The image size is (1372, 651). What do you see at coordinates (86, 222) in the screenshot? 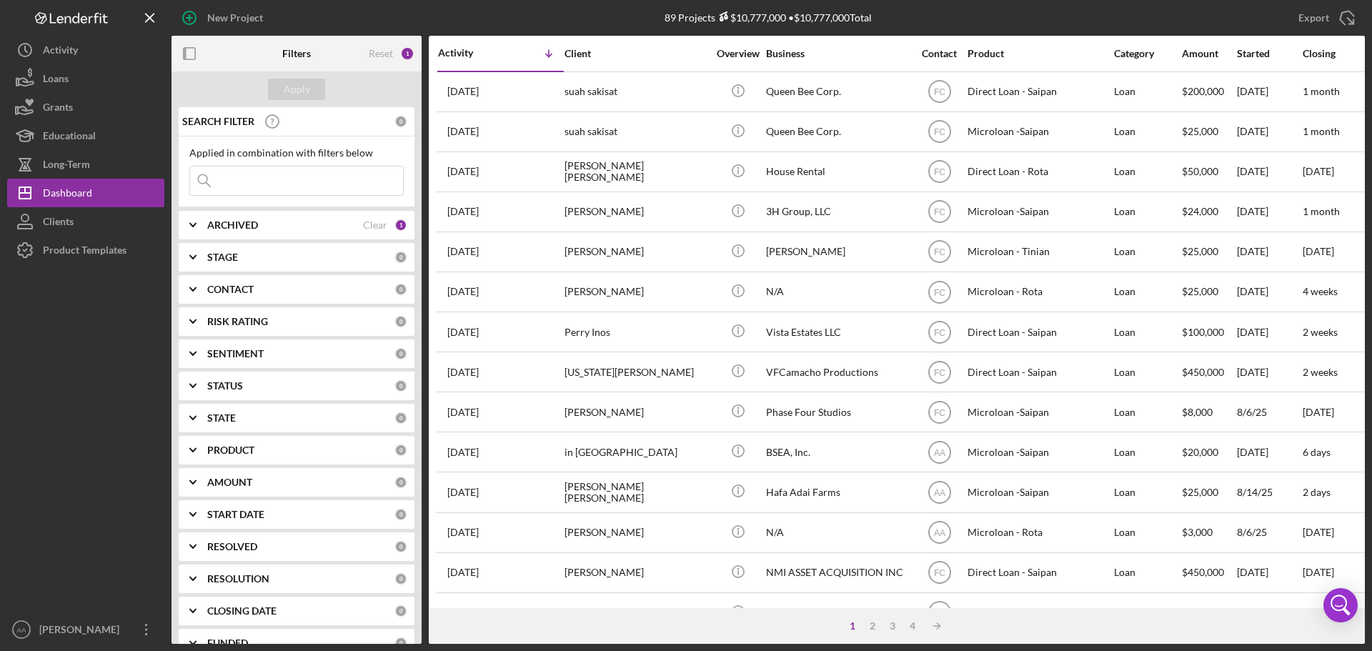
I see `button: Clients` at bounding box center [86, 222].